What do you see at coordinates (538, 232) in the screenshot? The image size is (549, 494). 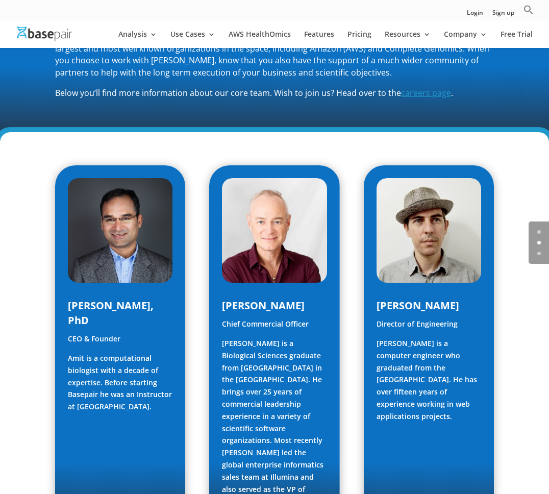 I see `a: 0` at bounding box center [538, 232].